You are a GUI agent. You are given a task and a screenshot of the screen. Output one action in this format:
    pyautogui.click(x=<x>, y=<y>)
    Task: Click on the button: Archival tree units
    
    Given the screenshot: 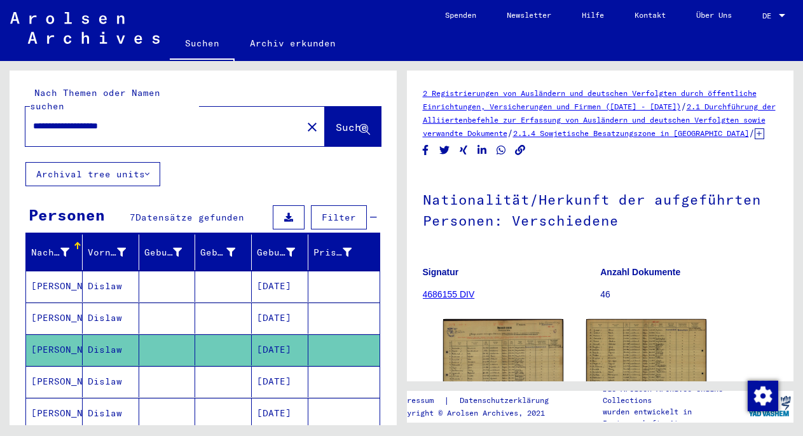 What is the action you would take?
    pyautogui.click(x=93, y=174)
    